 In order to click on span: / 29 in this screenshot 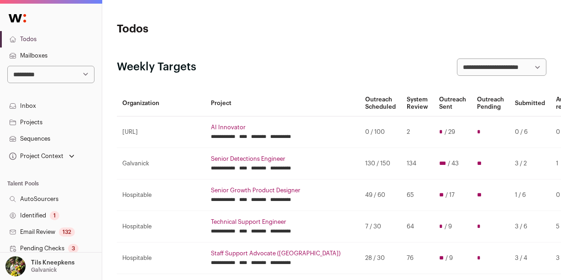, I will do `click(450, 132)`.